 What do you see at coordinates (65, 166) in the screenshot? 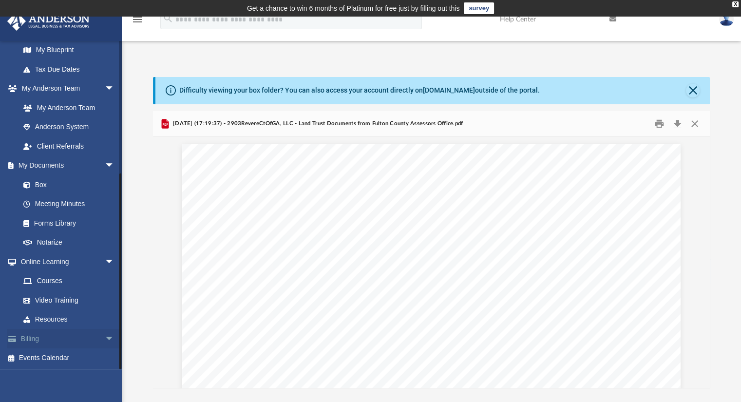
I see `a: My Documentsarrow_drop_down` at bounding box center [65, 166].